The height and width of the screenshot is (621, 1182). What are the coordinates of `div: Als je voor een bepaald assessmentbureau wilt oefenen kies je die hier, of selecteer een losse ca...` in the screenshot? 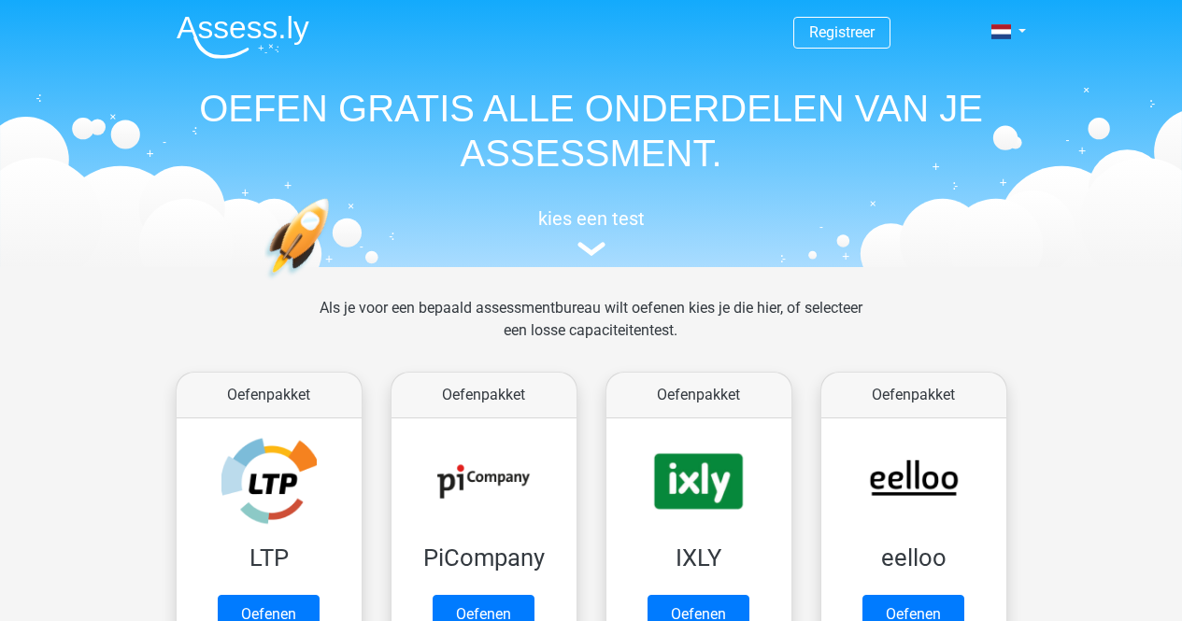 It's located at (591, 331).